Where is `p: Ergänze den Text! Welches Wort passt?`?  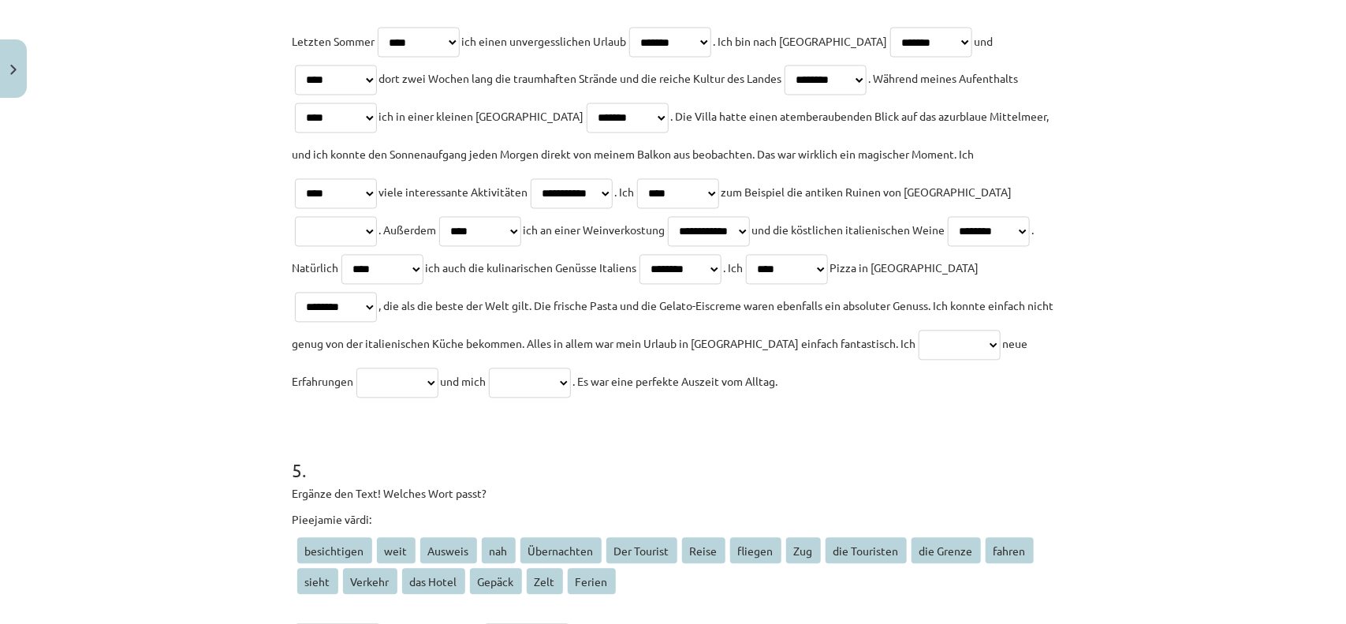
p: Ergänze den Text! Welches Wort passt? is located at coordinates (674, 494).